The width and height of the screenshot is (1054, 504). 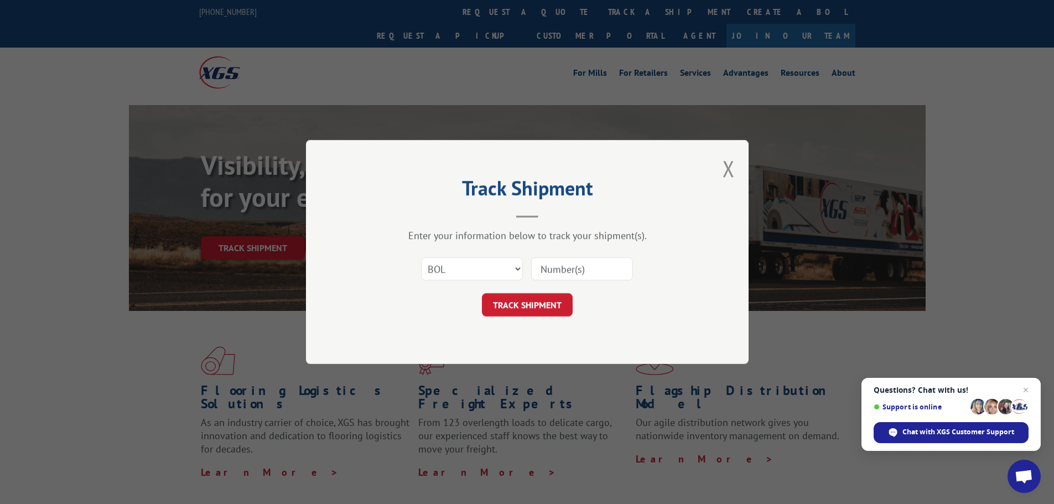 What do you see at coordinates (958, 432) in the screenshot?
I see `span: Chat with XGS Customer Support` at bounding box center [958, 432].